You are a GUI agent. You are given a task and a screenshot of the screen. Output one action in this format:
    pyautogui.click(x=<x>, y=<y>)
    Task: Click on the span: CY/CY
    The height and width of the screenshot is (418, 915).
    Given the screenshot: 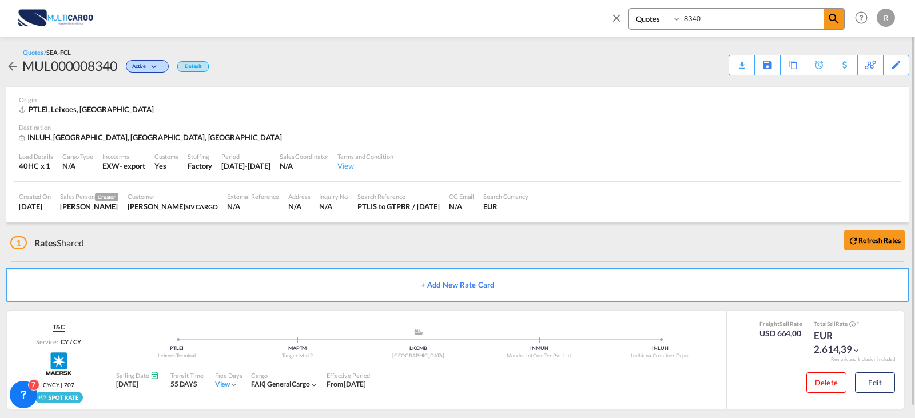 What is the action you would take?
    pyautogui.click(x=51, y=385)
    